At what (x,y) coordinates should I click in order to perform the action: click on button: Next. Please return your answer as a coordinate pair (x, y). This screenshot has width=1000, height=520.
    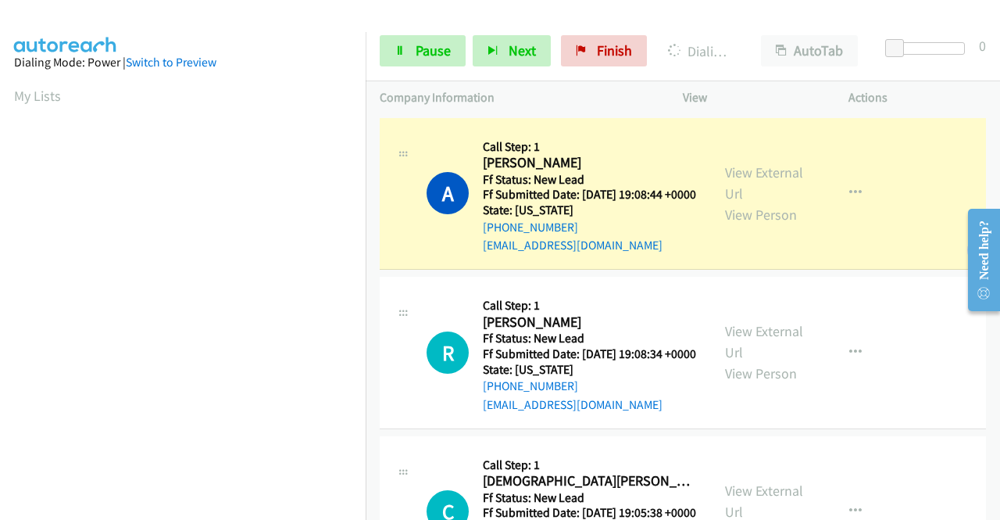
    Looking at the image, I should click on (512, 51).